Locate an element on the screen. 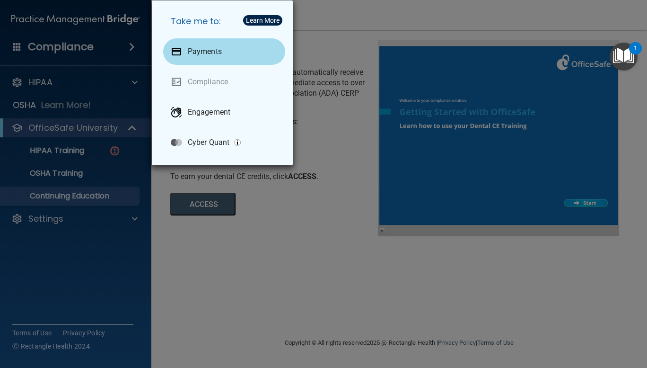 This screenshot has width=647, height=368. a: Compliance is located at coordinates (224, 82).